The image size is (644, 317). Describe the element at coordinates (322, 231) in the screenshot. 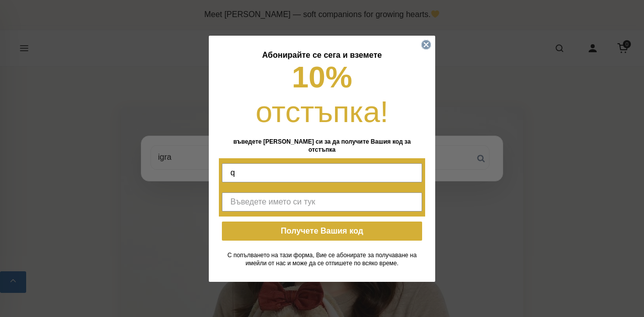

I see `button: Получете Вашия код` at that location.